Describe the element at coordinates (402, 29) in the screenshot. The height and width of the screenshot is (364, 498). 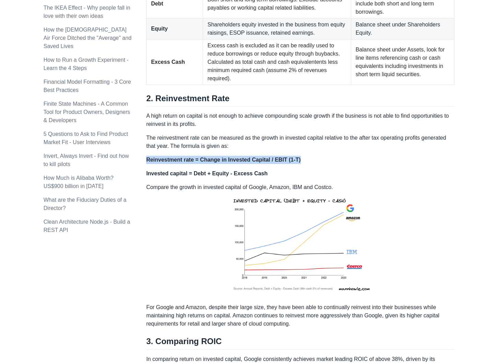
I see `td: Balance sheet under Shareholders Equity.` at that location.